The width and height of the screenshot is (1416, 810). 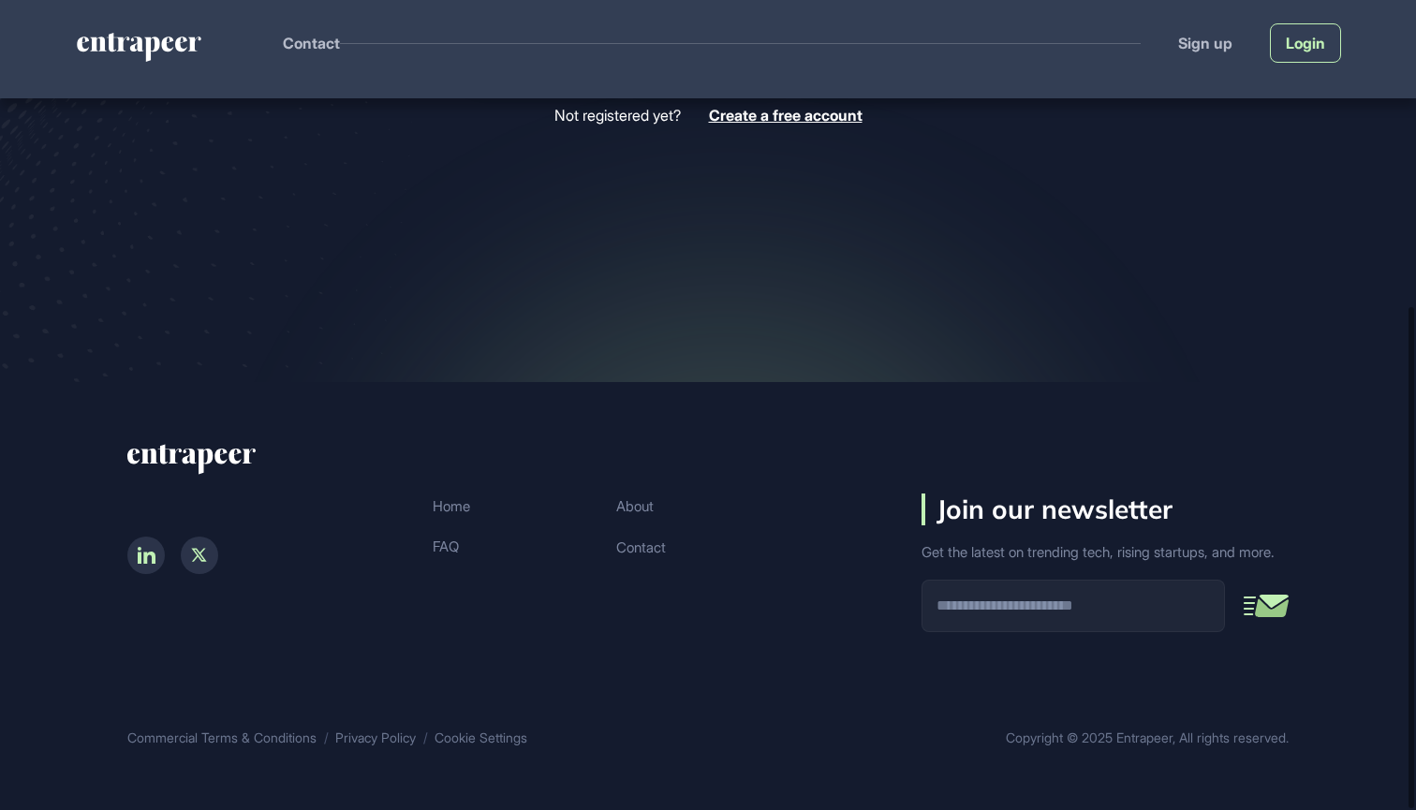 What do you see at coordinates (1105, 552) in the screenshot?
I see `div: Get the latest on trending tech, rising startups, and more.` at bounding box center [1105, 552].